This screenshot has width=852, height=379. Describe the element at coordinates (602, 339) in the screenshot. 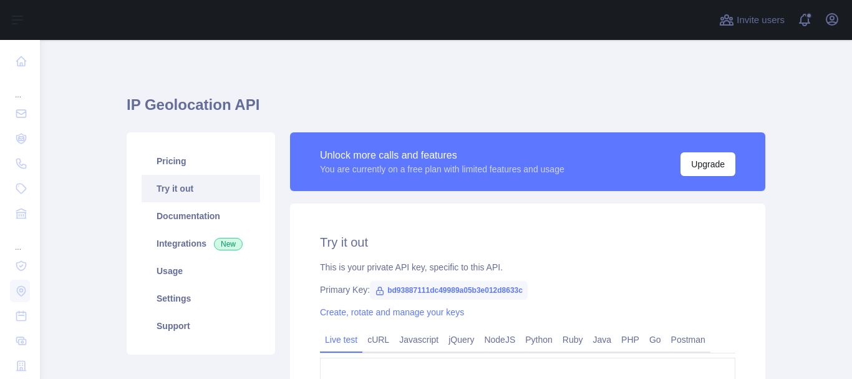

I see `a: Java` at that location.